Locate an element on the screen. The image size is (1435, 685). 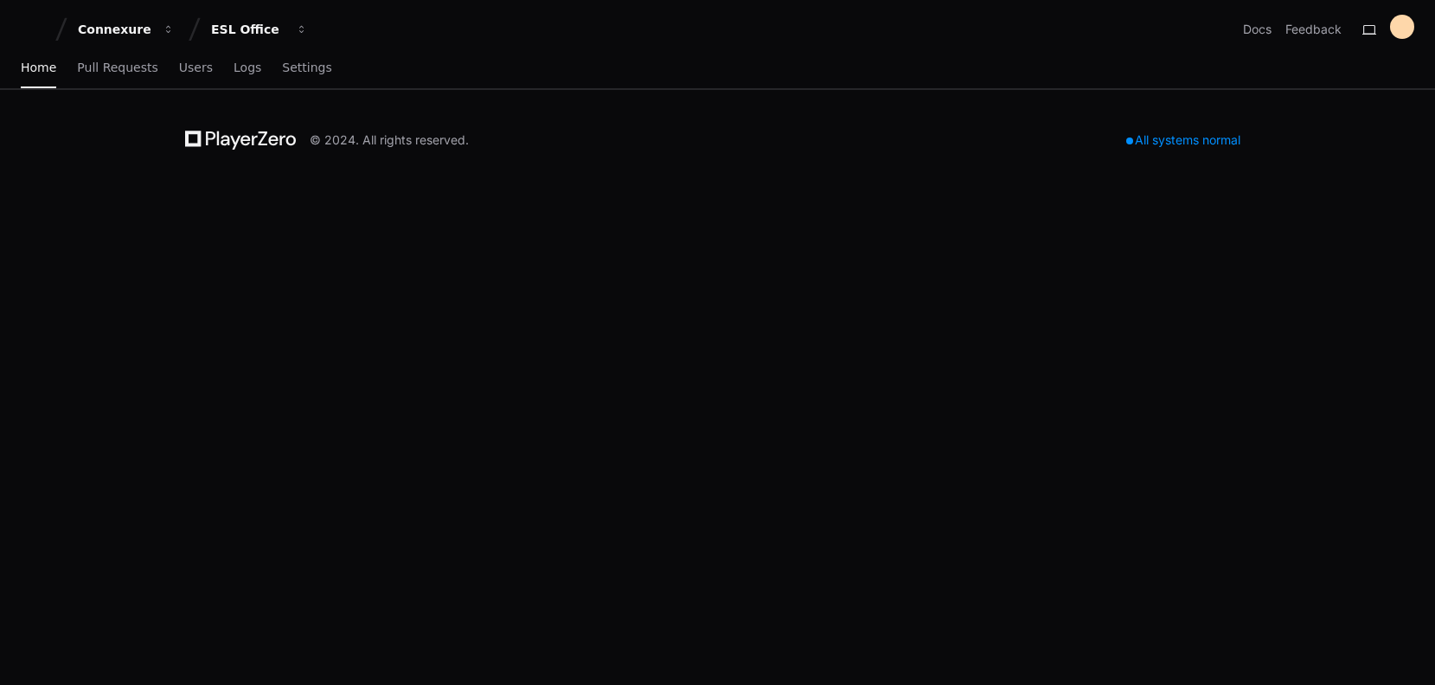
a: Docs is located at coordinates (1257, 29).